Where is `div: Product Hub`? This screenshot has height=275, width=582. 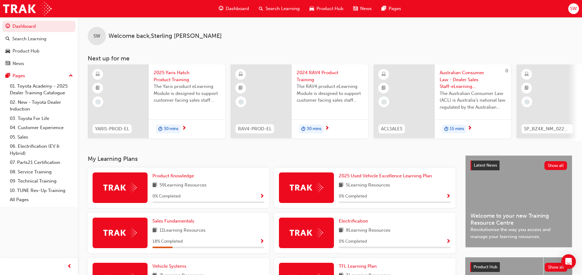
div: Product Hub is located at coordinates (26, 51).